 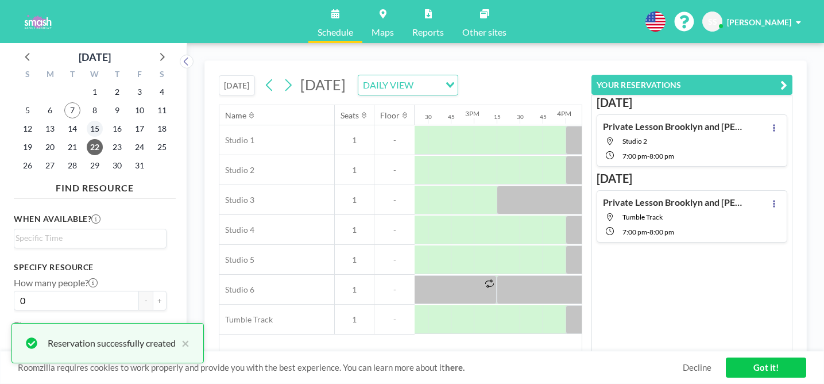 What do you see at coordinates (72, 147) in the screenshot?
I see `span: Tuesday, October 21, 2025` at bounding box center [72, 147].